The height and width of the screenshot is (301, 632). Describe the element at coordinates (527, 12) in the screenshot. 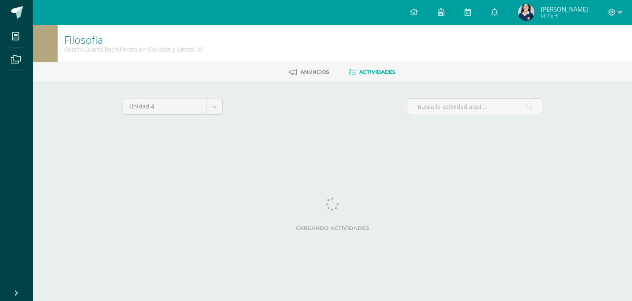

I see `img: bd3d84bdb825b35331ab2c7f1ece6066.png` at that location.